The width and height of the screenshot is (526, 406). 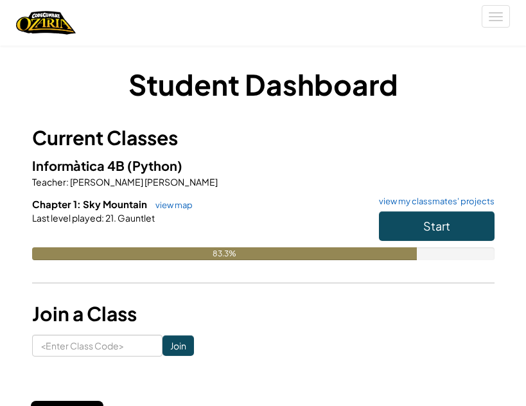 I want to click on a: view map, so click(x=171, y=205).